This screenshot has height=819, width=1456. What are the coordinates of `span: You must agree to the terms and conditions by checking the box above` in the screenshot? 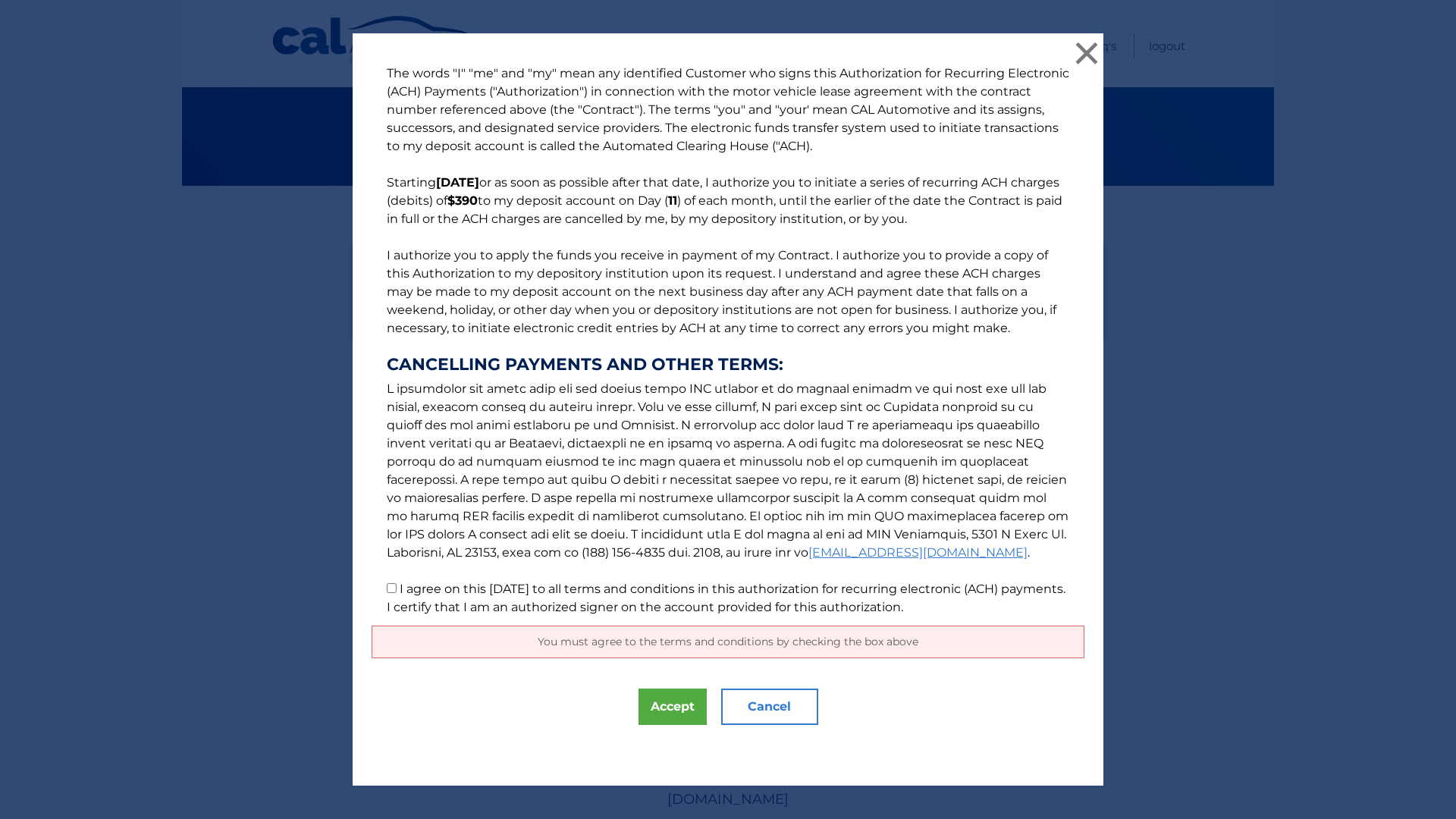 It's located at (728, 642).